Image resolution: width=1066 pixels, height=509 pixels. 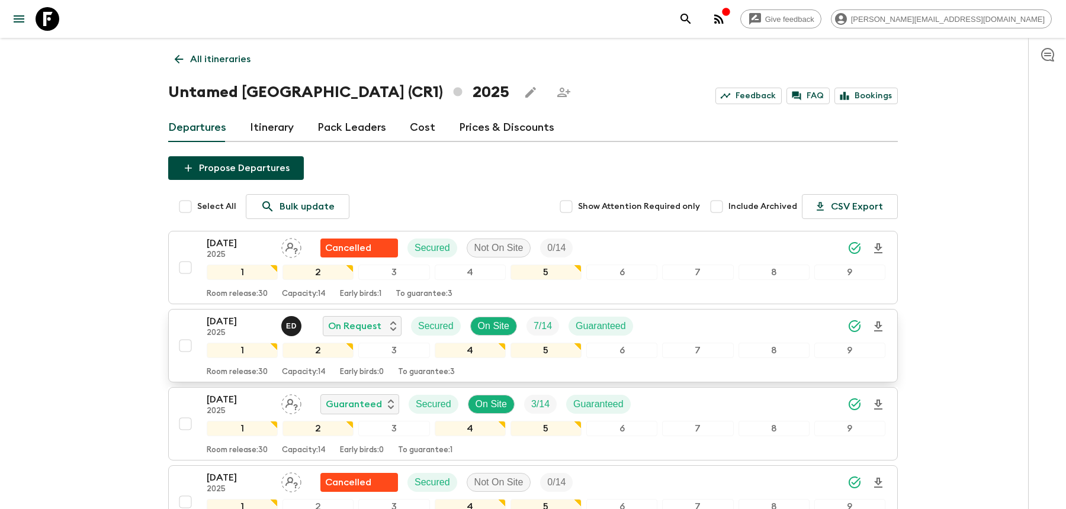 I want to click on a: All itineraries, so click(x=213, y=59).